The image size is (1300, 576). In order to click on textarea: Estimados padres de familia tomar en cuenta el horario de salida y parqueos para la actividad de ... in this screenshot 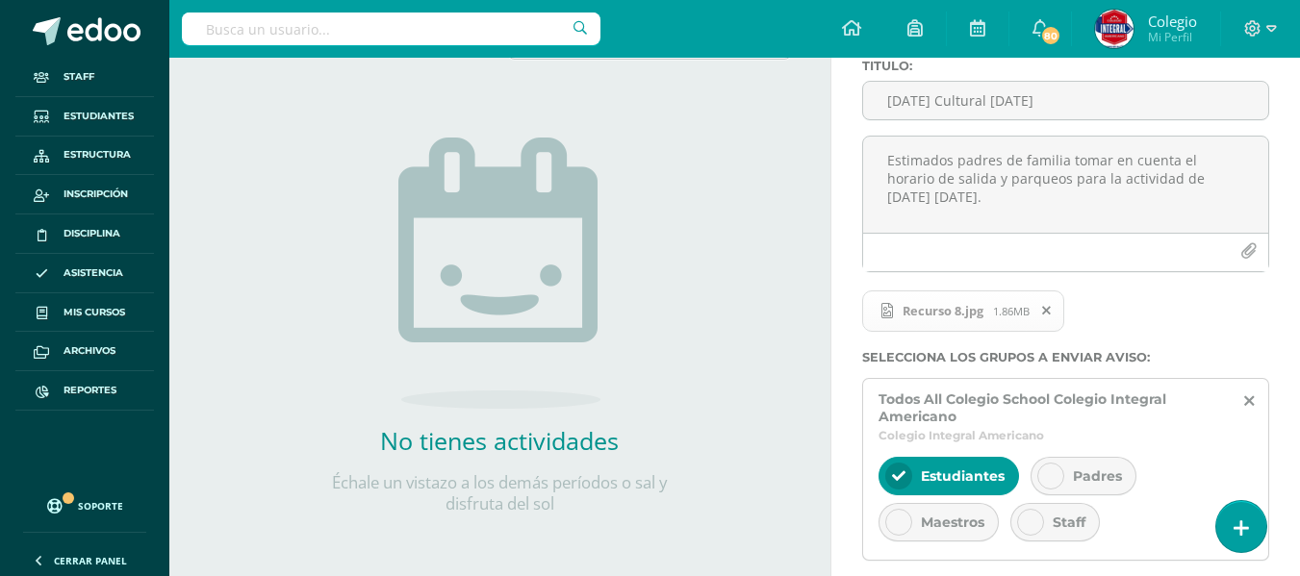, I will do `click(1065, 185)`.